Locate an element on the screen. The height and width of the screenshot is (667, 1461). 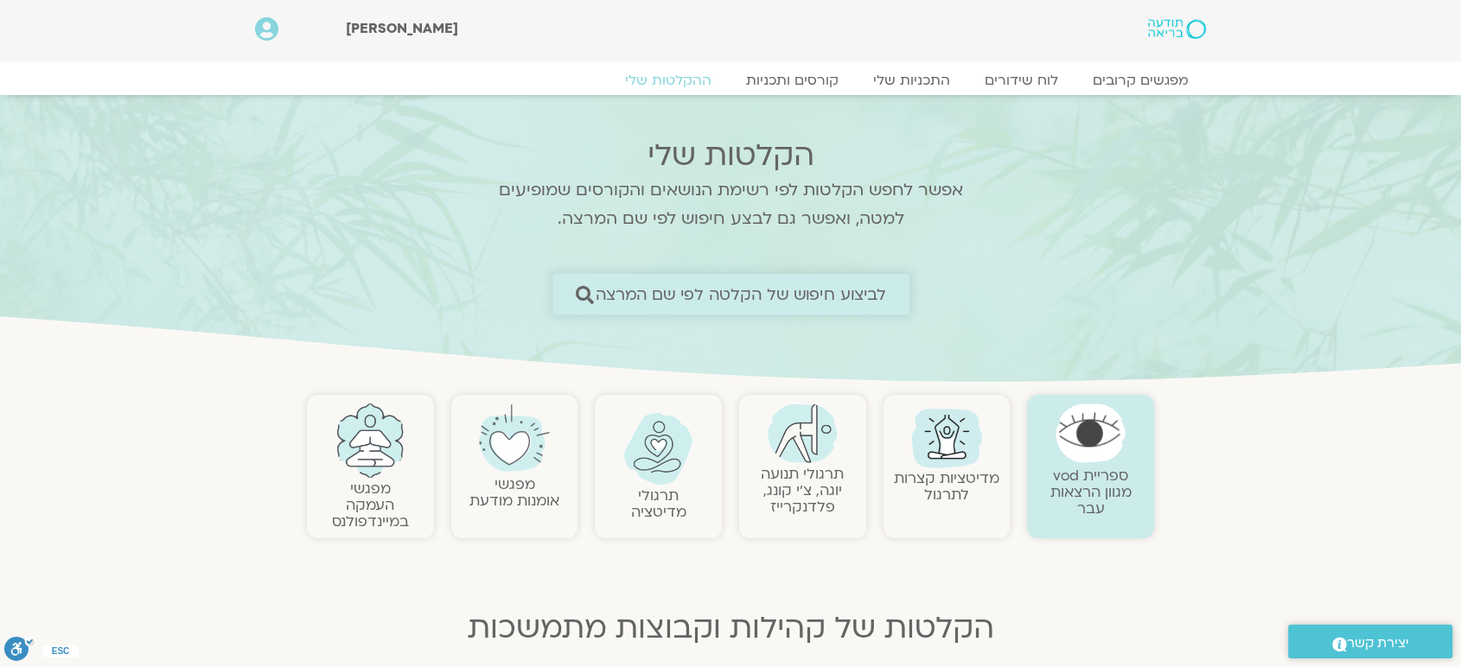
a: יצירת קשר is located at coordinates (1370, 641).